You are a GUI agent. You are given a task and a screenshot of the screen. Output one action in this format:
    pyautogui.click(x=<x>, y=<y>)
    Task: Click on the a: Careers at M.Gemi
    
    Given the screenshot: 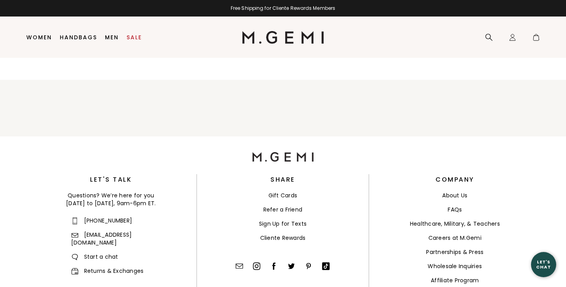 What is the action you would take?
    pyautogui.click(x=455, y=238)
    